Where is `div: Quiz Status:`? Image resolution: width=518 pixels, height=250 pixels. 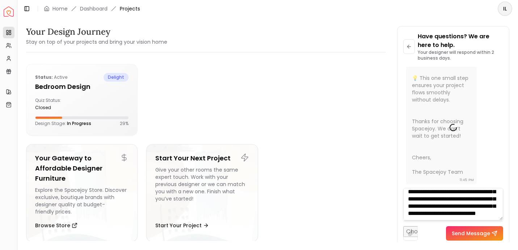 div: Quiz Status: is located at coordinates (57, 104).